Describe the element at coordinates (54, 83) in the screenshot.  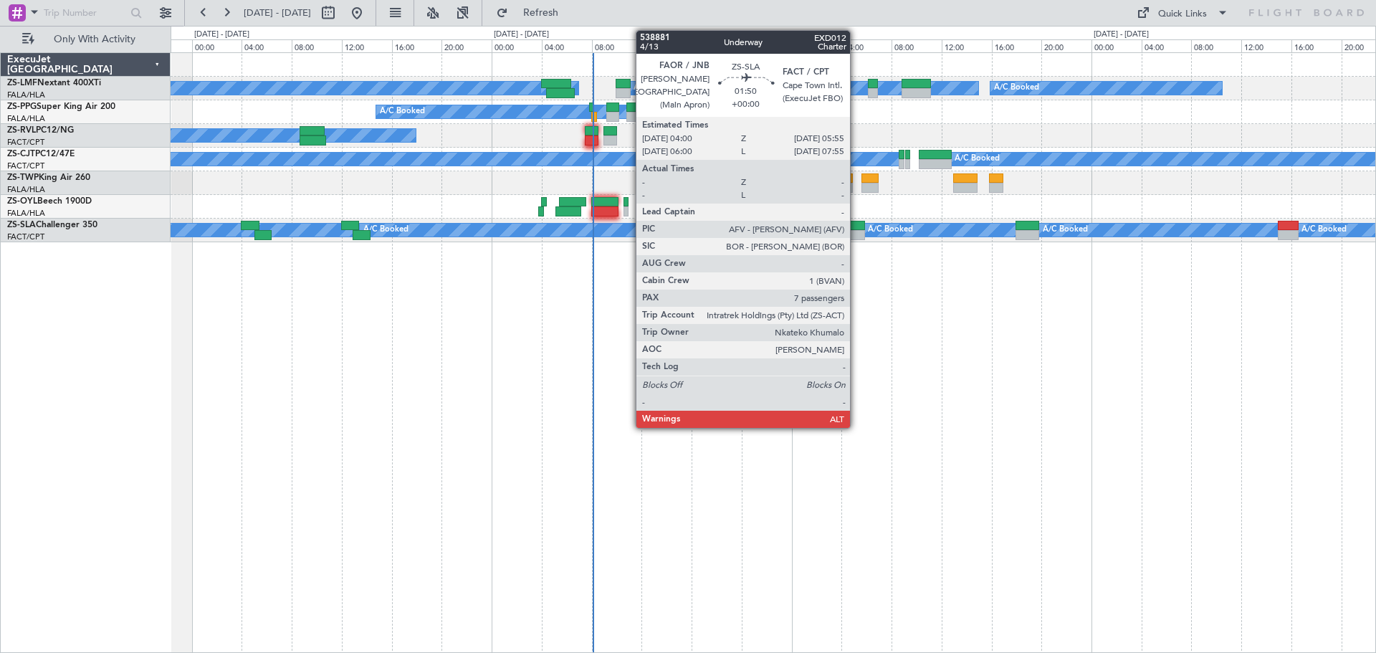
I see `a: ZS-LMFNextant 400XTi` at that location.